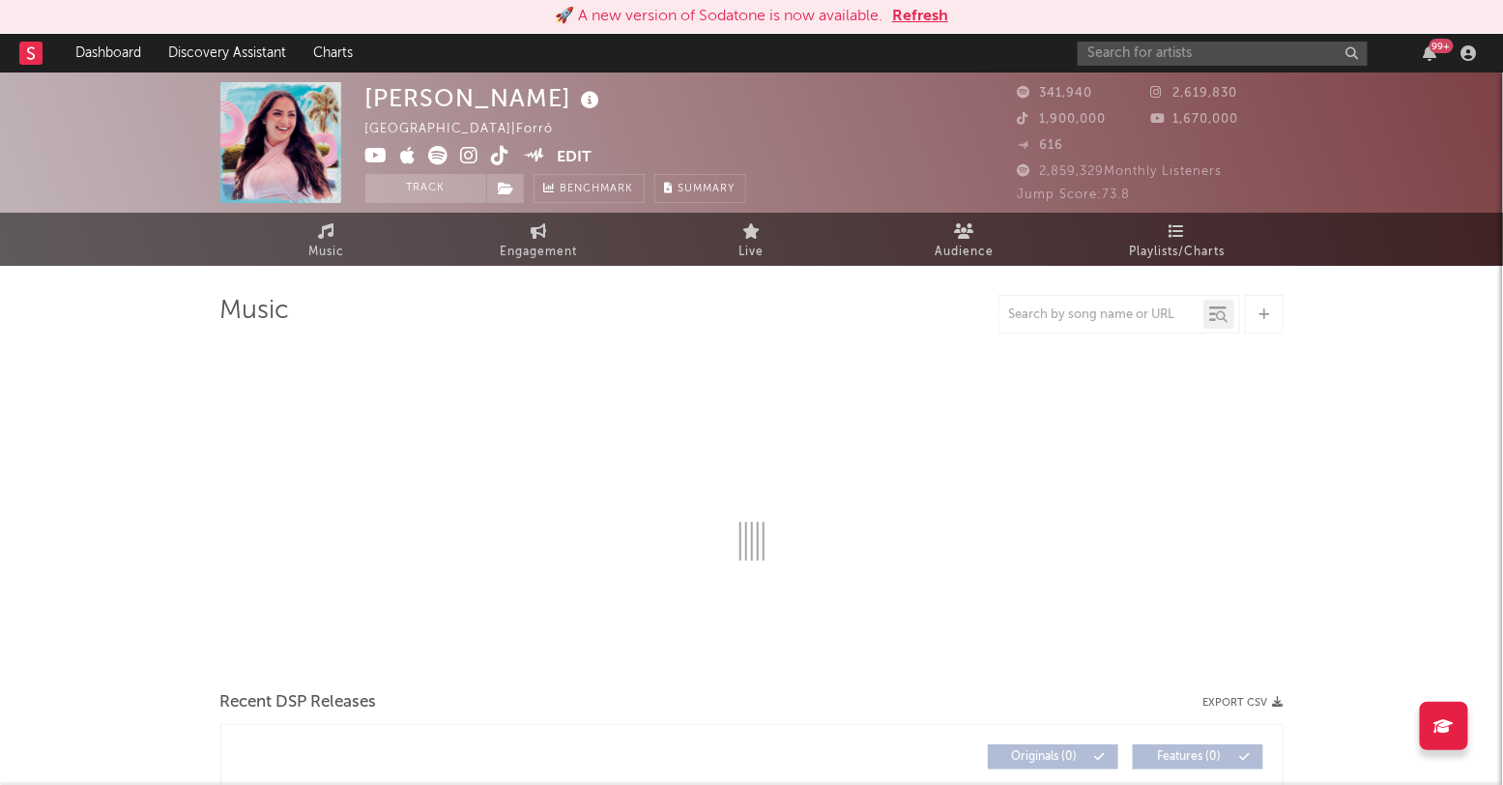 Image resolution: width=1503 pixels, height=785 pixels. Describe the element at coordinates (597, 189) in the screenshot. I see `span: Benchmark` at that location.